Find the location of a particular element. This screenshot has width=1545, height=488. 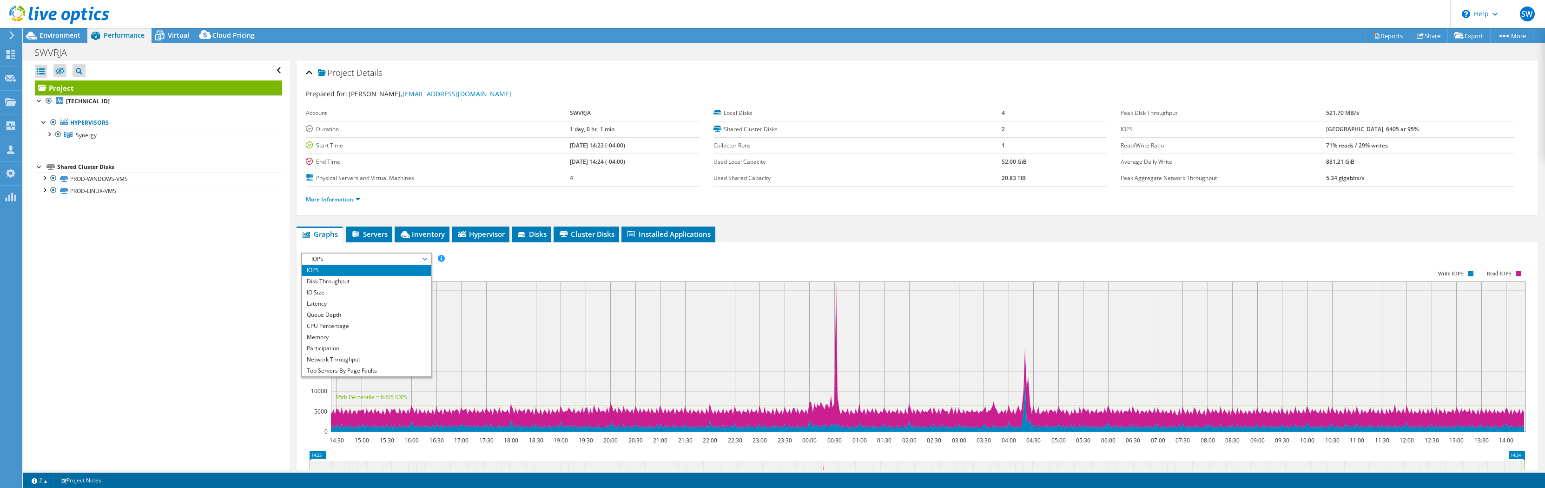

span: IOPS is located at coordinates (366, 259).